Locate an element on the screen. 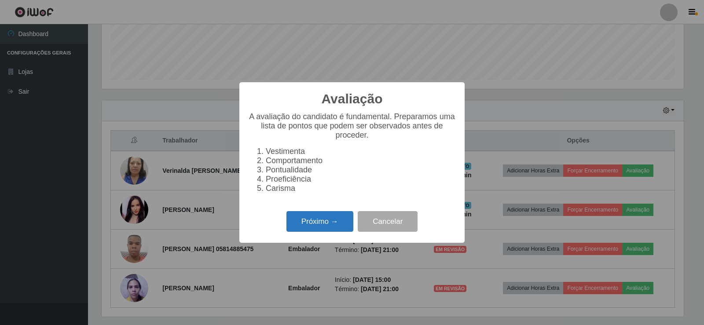  li: Vestimenta is located at coordinates (361, 151).